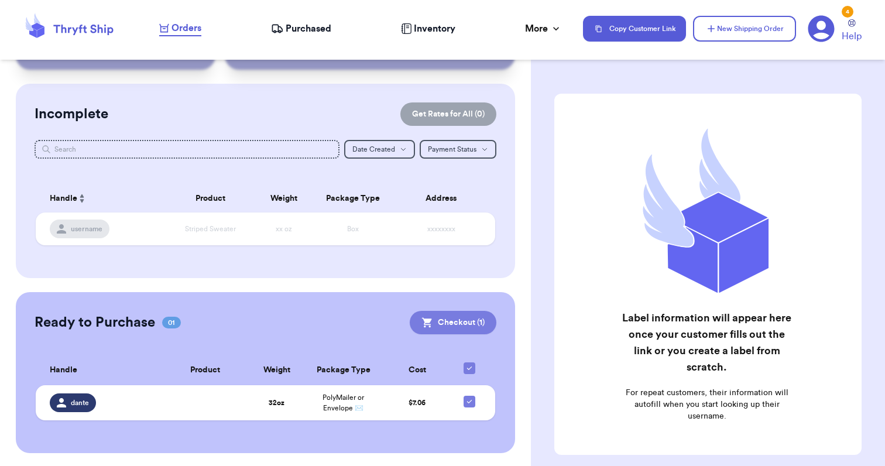 This screenshot has width=885, height=466. Describe the element at coordinates (80, 403) in the screenshot. I see `span: dante` at that location.